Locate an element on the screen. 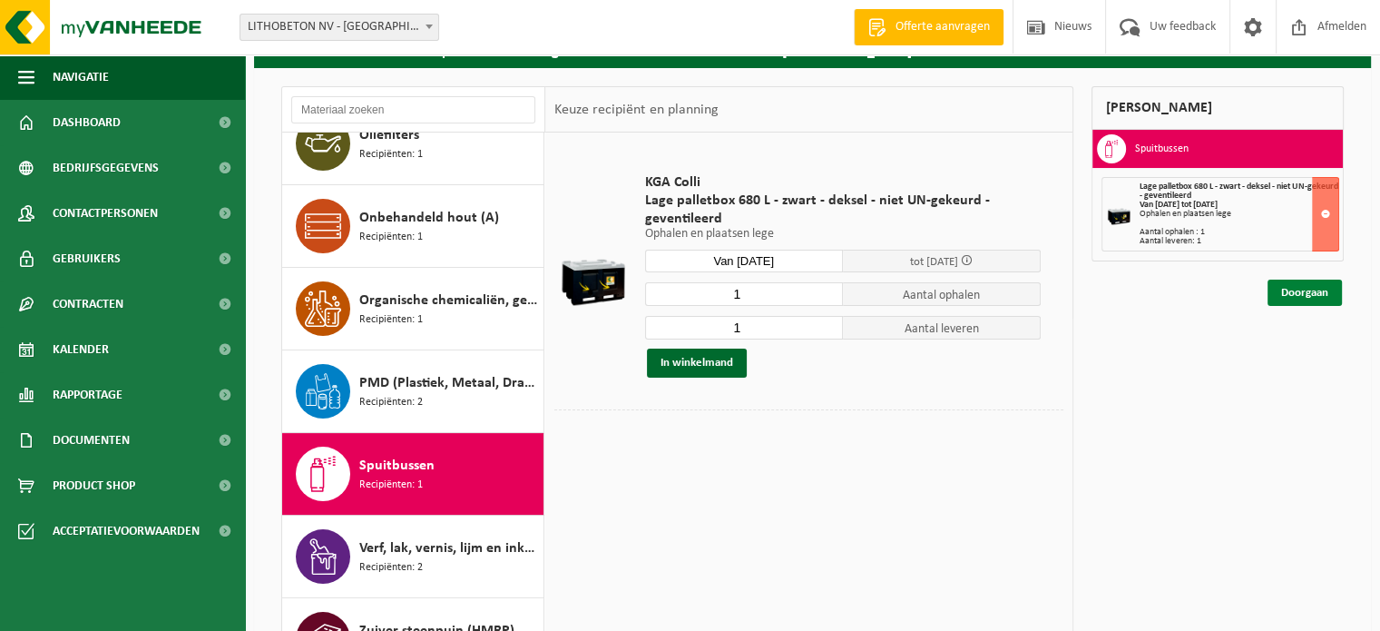 Image resolution: width=1380 pixels, height=631 pixels. div: Ophalen en plaatsen lege is located at coordinates (1239, 214).